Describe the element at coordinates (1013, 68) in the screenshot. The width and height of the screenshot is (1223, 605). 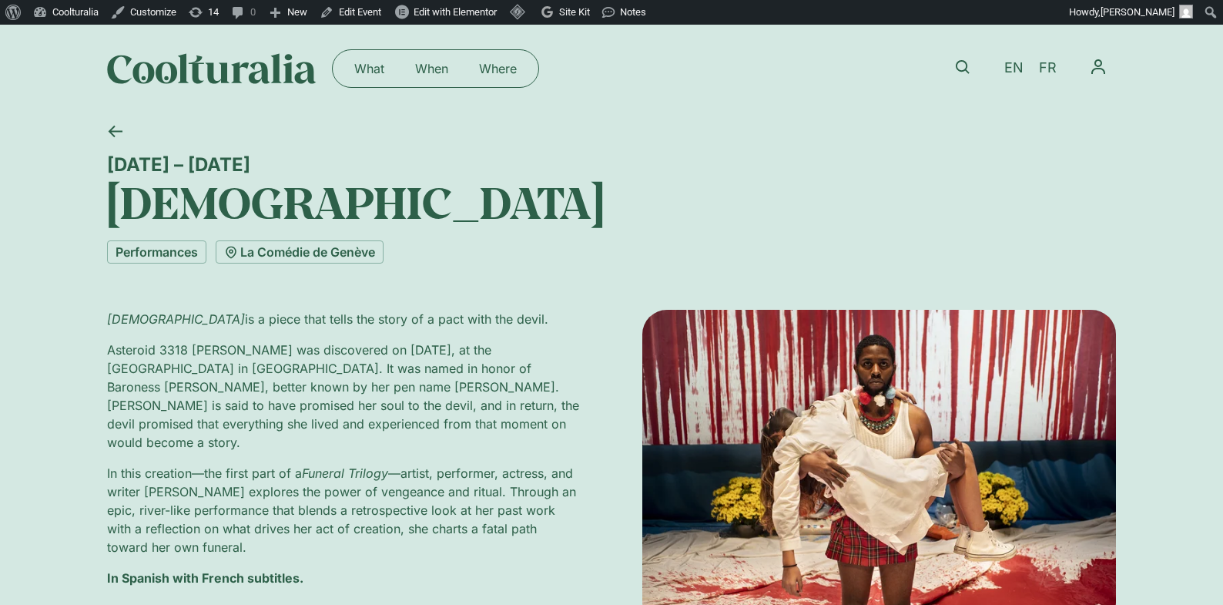
I see `span: EN` at that location.